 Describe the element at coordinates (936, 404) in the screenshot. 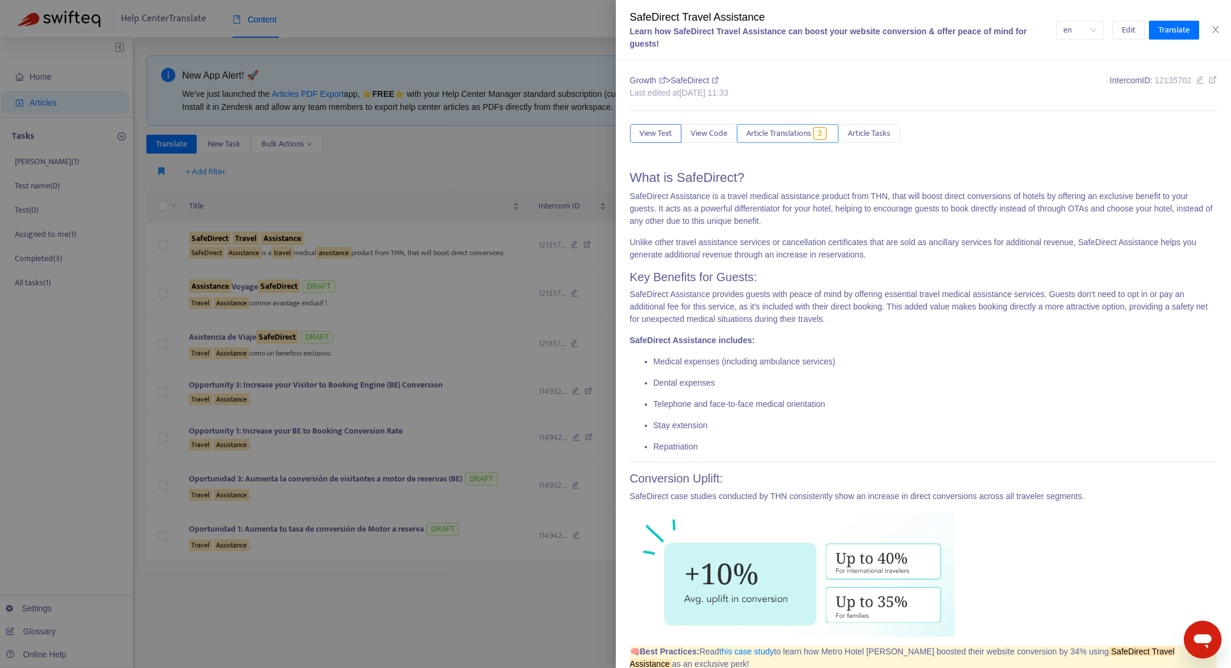

I see `p: Telephone and face-to-face medical orientation` at that location.